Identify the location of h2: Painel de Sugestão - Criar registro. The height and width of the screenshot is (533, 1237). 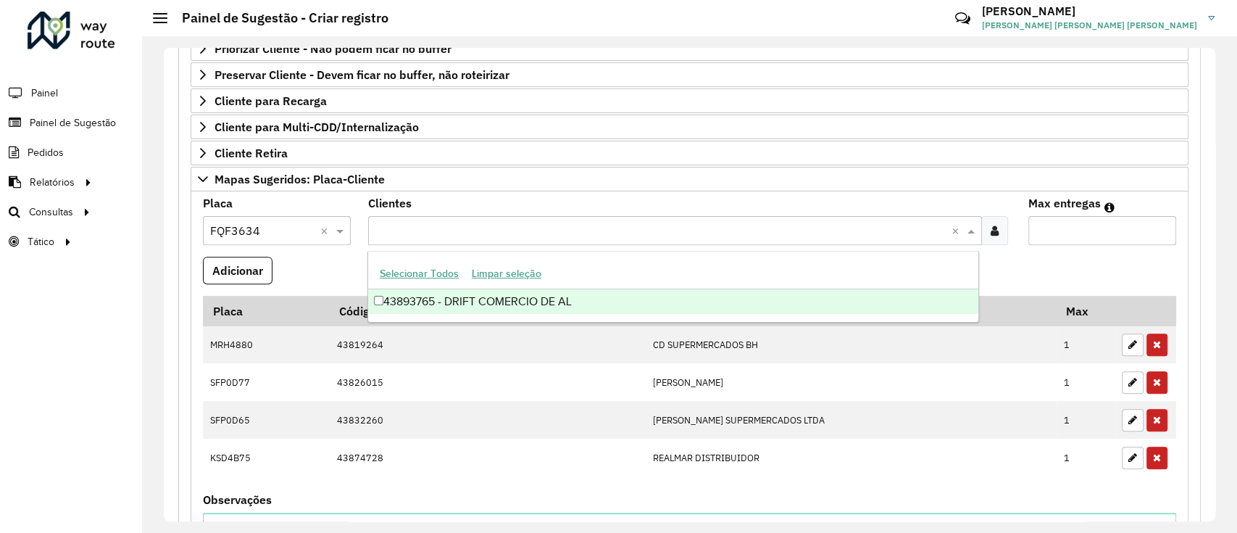
(278, 18).